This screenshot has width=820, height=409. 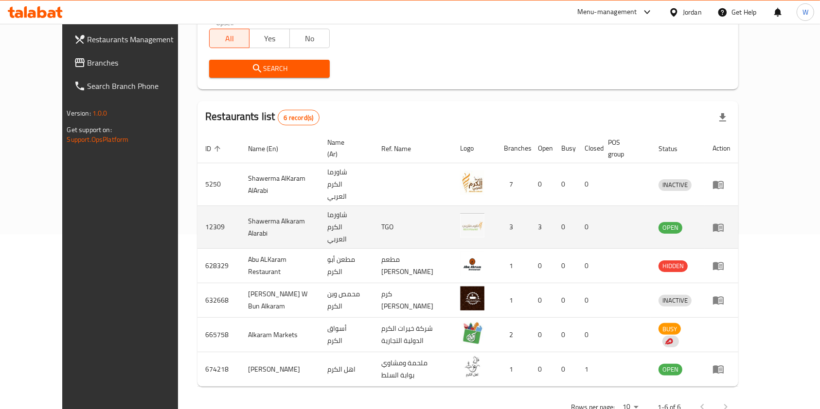 I want to click on span: HIDDEN, so click(x=673, y=266).